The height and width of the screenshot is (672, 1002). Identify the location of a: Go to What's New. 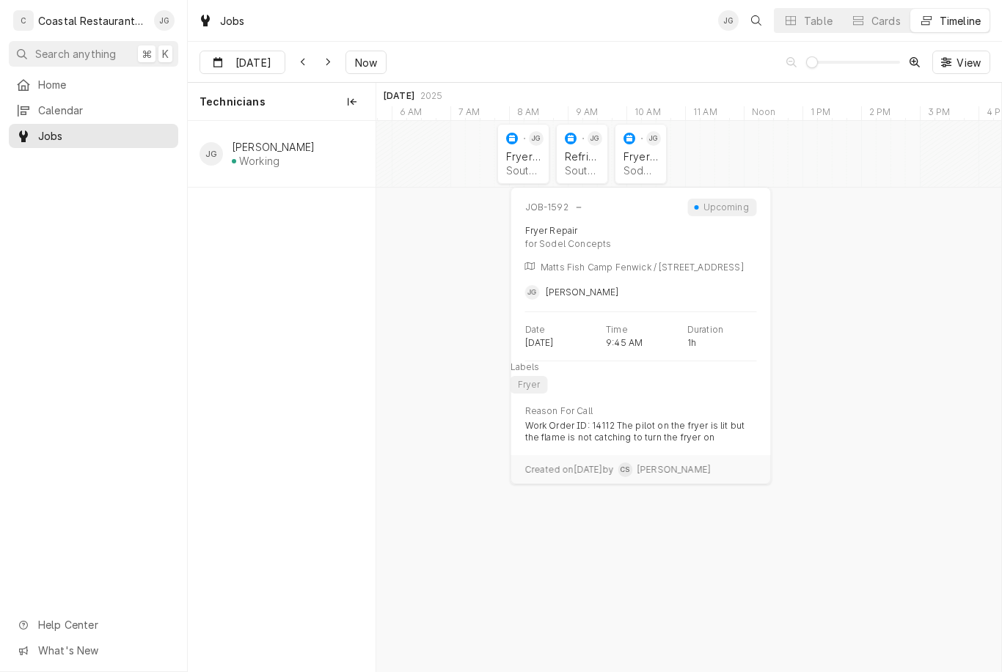
(93, 650).